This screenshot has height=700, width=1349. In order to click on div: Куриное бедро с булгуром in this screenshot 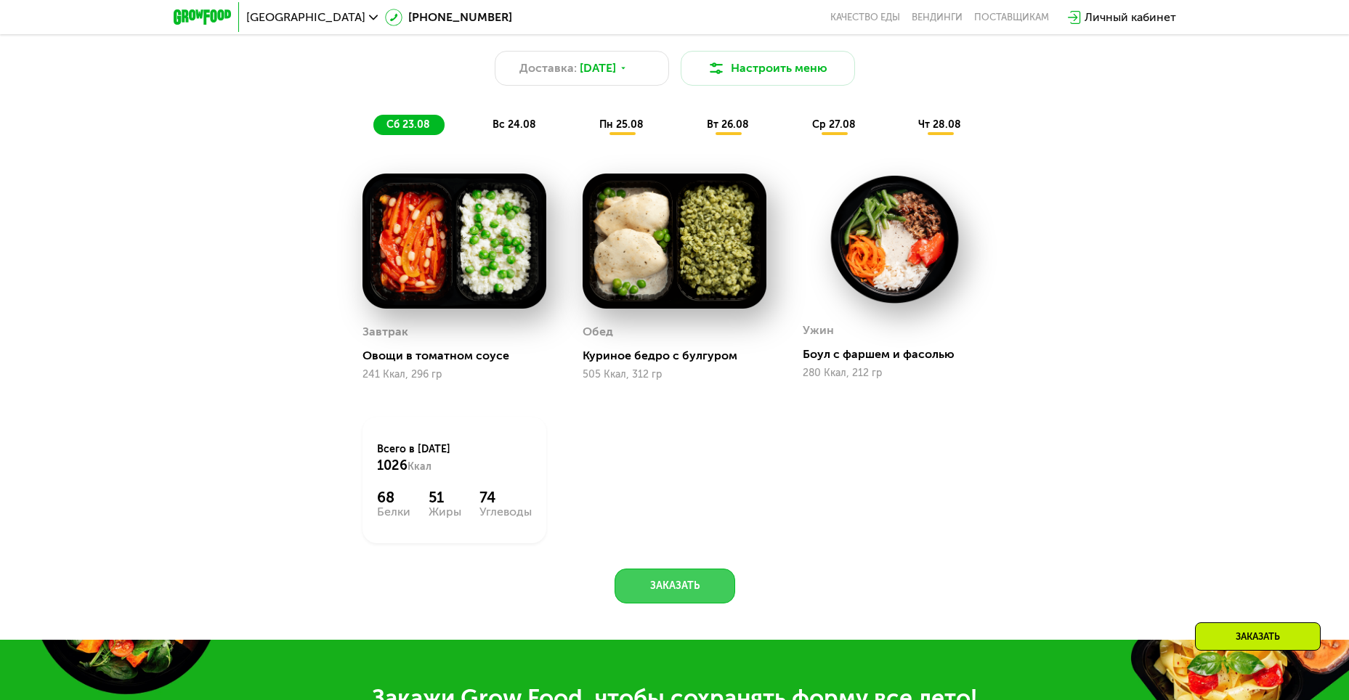, I will do `click(680, 356)`.